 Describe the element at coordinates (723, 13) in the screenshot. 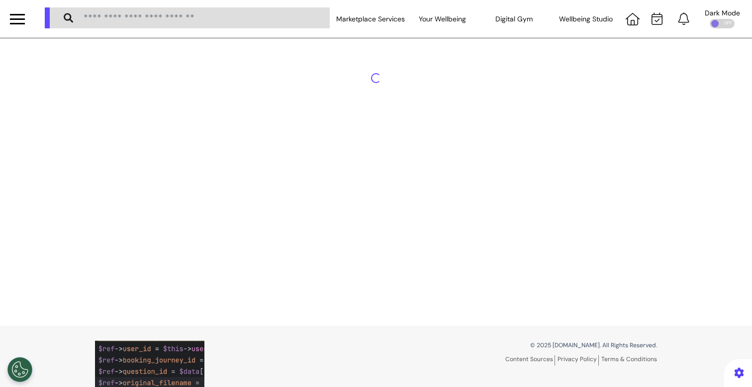

I see `div: Dark Mode` at that location.